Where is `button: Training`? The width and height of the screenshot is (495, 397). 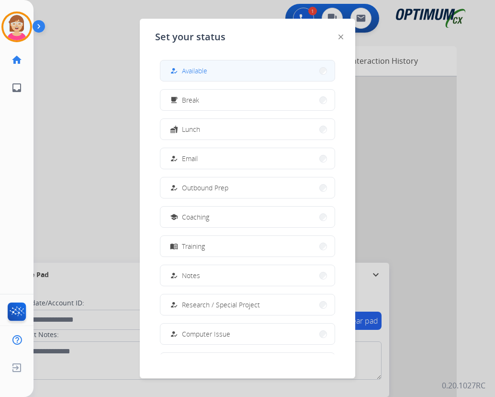
button: Training is located at coordinates (248, 246).